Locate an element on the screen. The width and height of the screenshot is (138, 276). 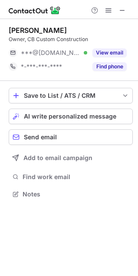
span: Send email is located at coordinates (40, 137).